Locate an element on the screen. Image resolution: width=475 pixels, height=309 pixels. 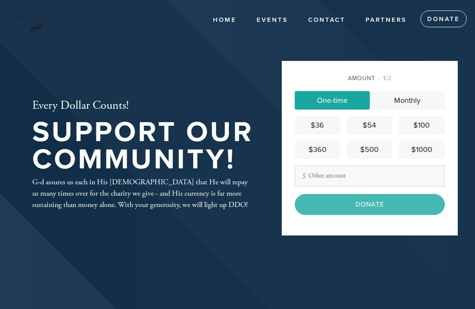
div: $54 is located at coordinates (370, 125).